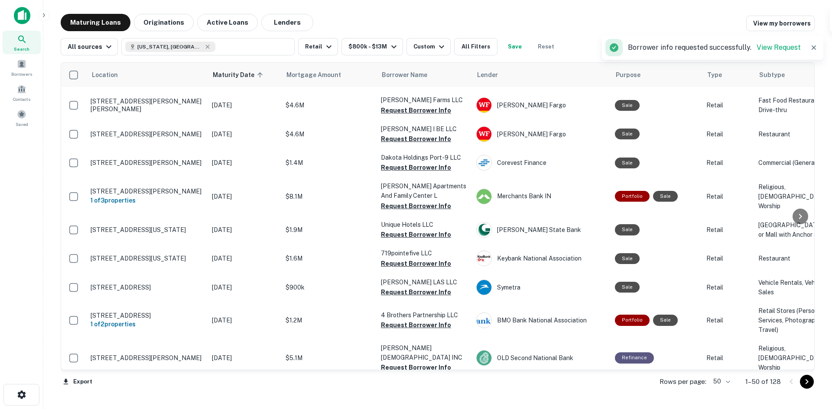 This screenshot has width=832, height=409. What do you see at coordinates (424, 225) in the screenshot?
I see `p: Unique Hotels LLC` at bounding box center [424, 225].